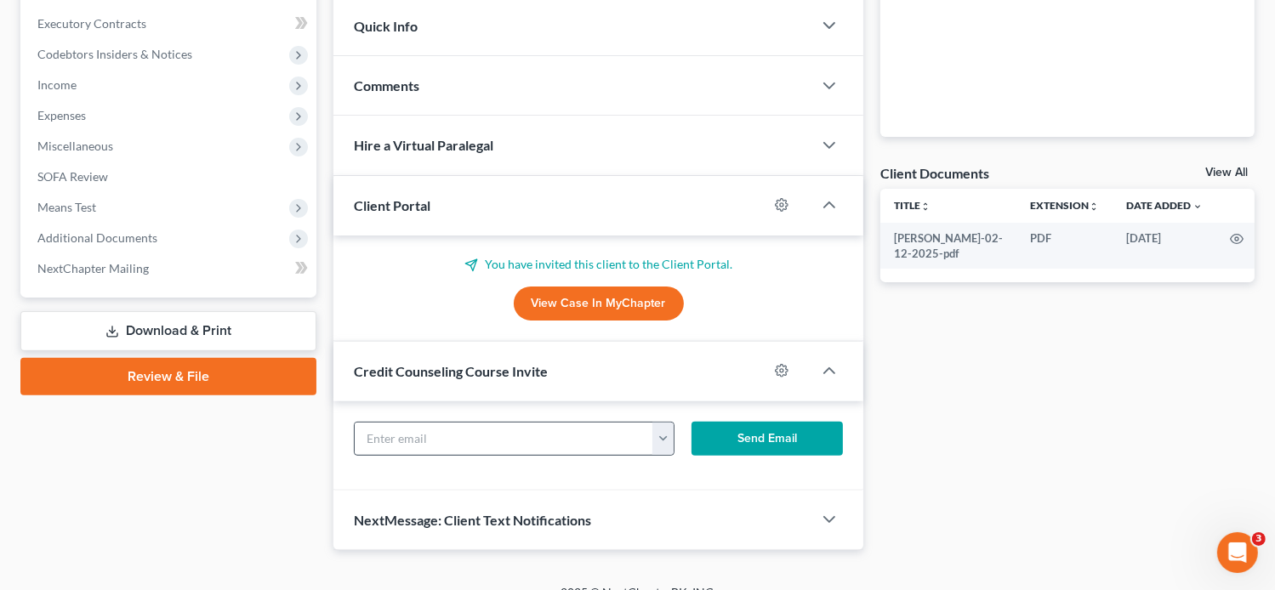  Describe the element at coordinates (1198, 207) in the screenshot. I see `i: expand_more` at that location.